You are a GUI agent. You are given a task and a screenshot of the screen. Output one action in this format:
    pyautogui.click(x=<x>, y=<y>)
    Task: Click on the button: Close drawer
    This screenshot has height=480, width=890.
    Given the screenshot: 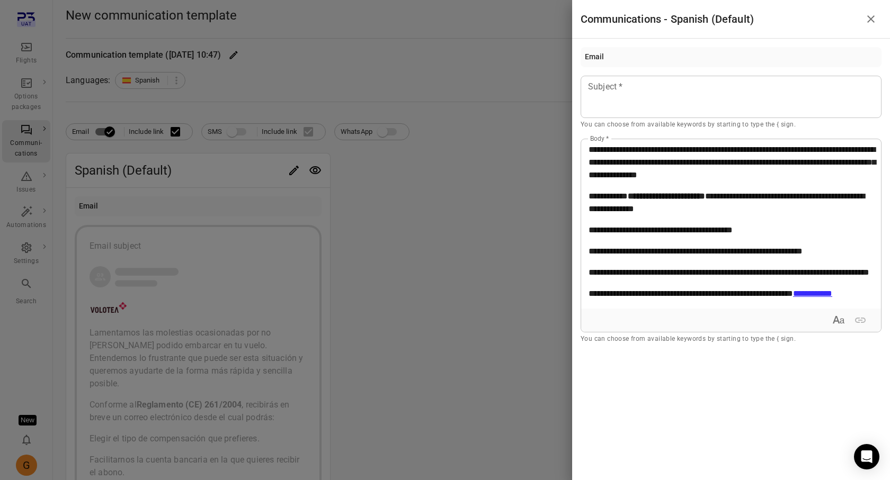 What is the action you would take?
    pyautogui.click(x=871, y=19)
    